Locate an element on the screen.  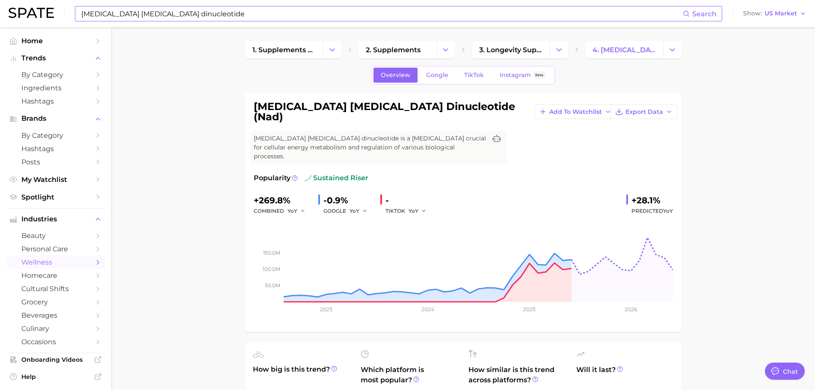
a: cultural shifts is located at coordinates (56, 288).